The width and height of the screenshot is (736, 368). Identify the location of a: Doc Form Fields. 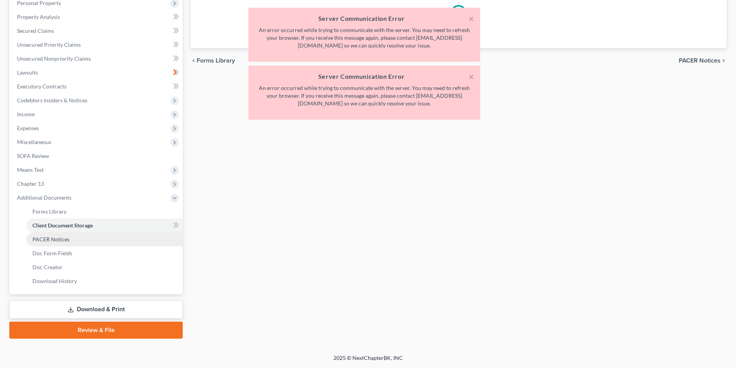
(104, 254).